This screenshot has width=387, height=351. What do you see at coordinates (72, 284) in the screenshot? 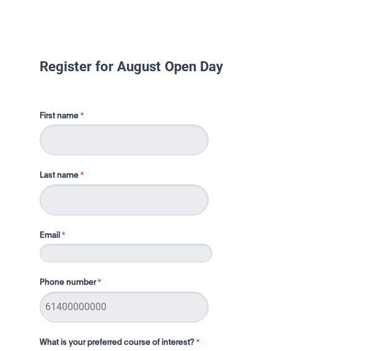
I see `label: Phone number` at bounding box center [72, 284].